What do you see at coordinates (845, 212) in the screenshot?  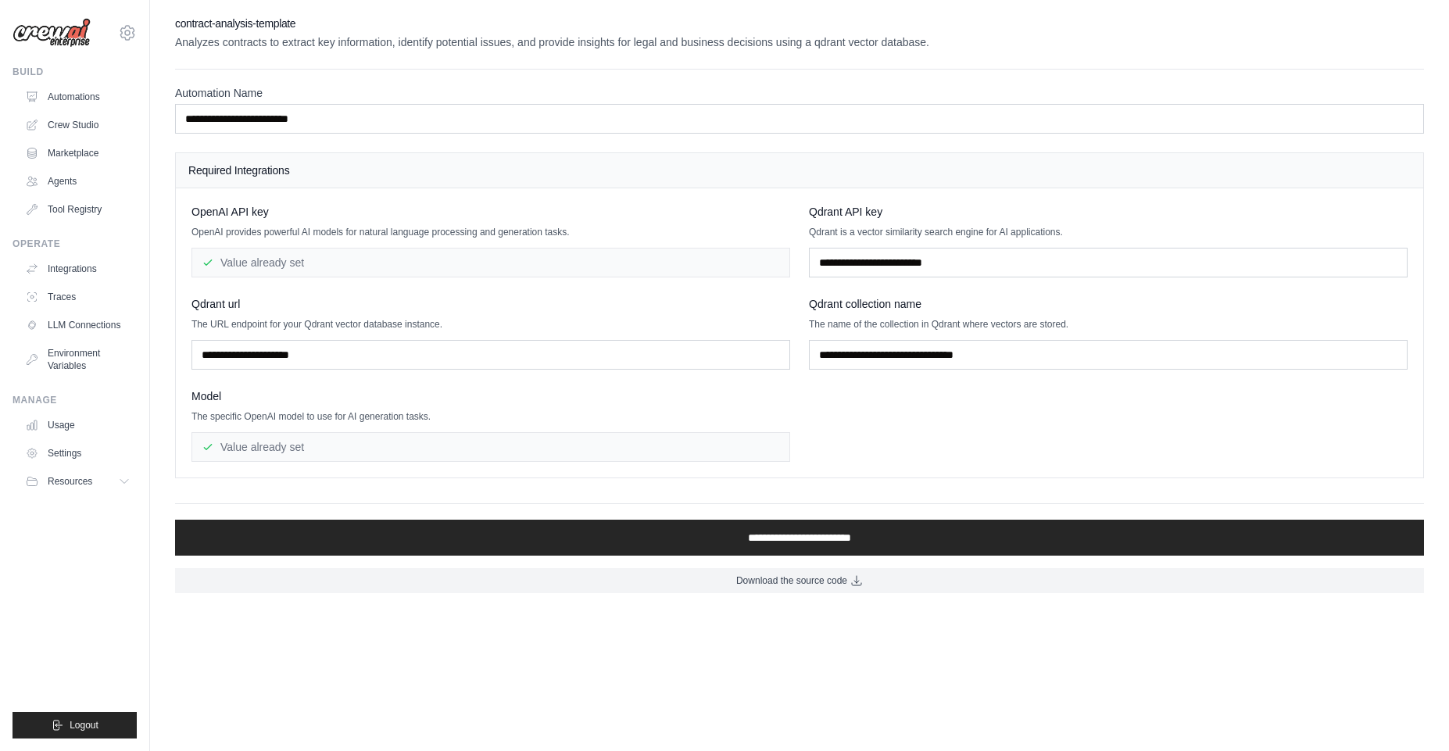 I see `span: Qdrant API key` at bounding box center [845, 212].